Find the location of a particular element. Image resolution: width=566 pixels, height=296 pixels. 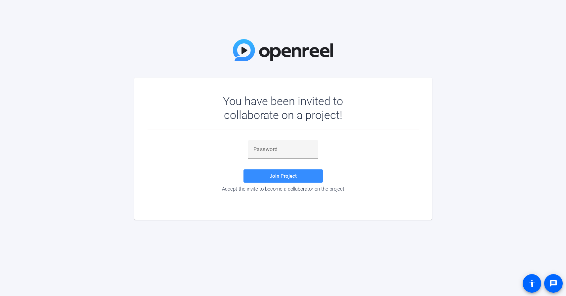

div: Accept the invite to become a collaborator on the project is located at coordinates (283, 189).